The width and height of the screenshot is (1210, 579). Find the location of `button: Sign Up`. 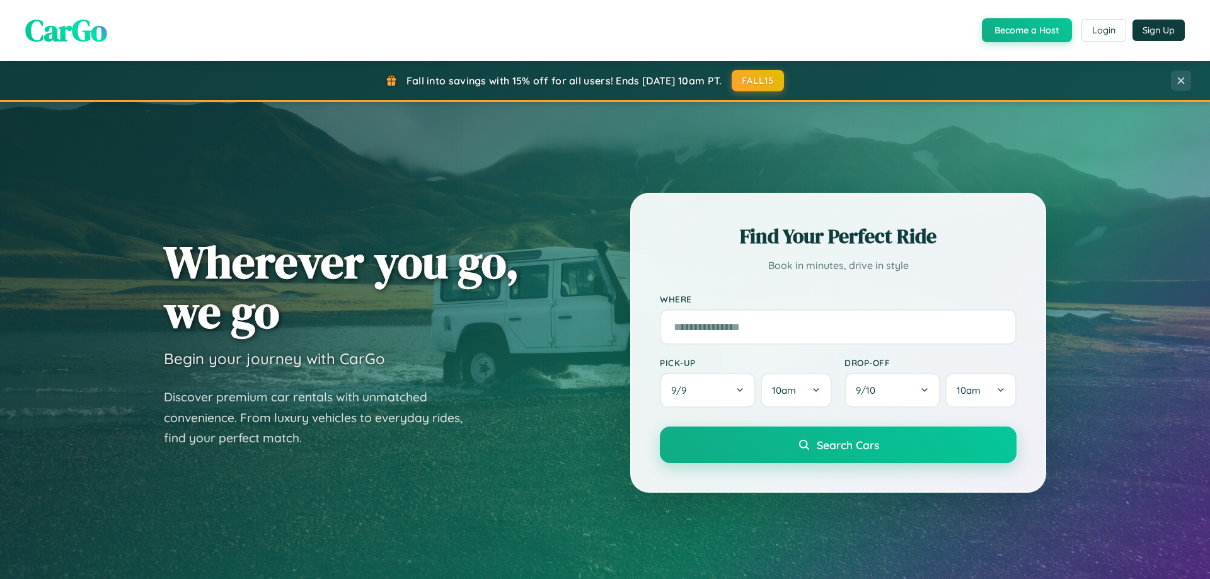

button: Sign Up is located at coordinates (1159, 30).